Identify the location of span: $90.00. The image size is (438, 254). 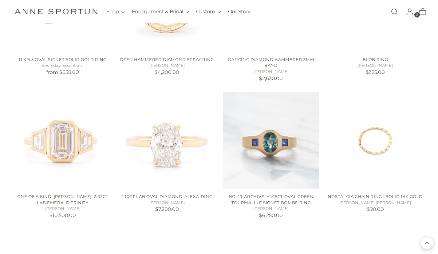
(375, 209).